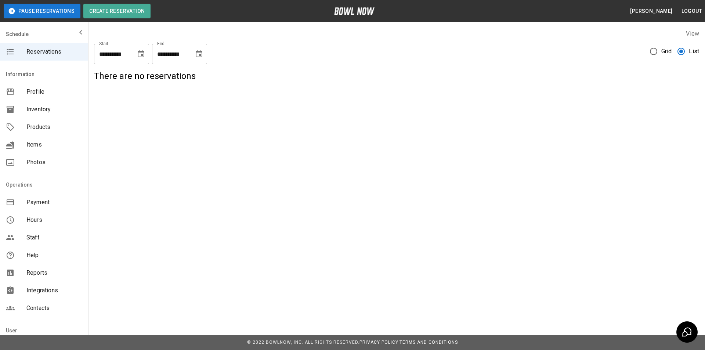 The height and width of the screenshot is (350, 705). What do you see at coordinates (54, 202) in the screenshot?
I see `span: Payment` at bounding box center [54, 202].